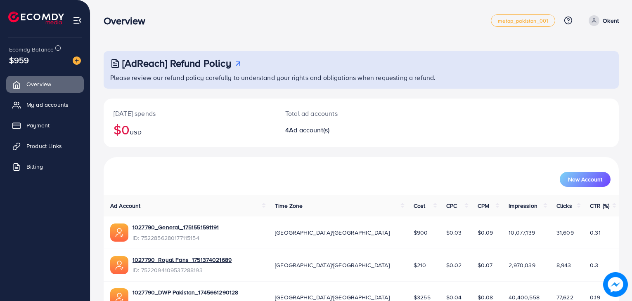 The image size is (632, 301). What do you see at coordinates (565, 233) in the screenshot?
I see `span: 31,609` at bounding box center [565, 233].